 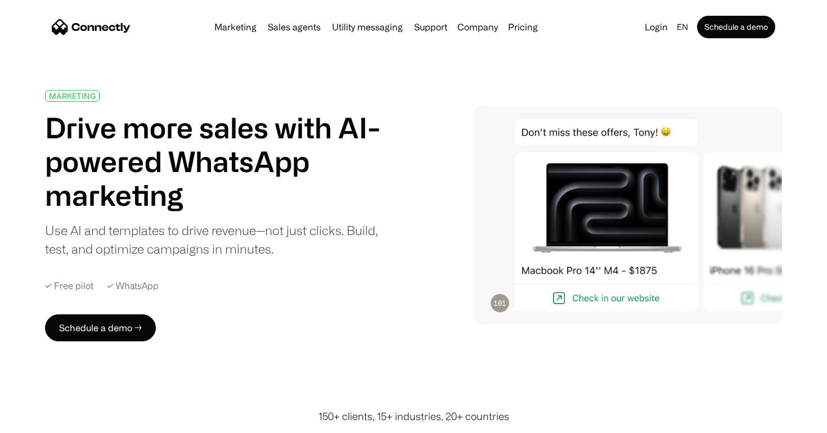 I want to click on div: Use AI and templates to drive revenue—not just clicks. Build, test, and optimize campaigns in min..., so click(x=219, y=240).